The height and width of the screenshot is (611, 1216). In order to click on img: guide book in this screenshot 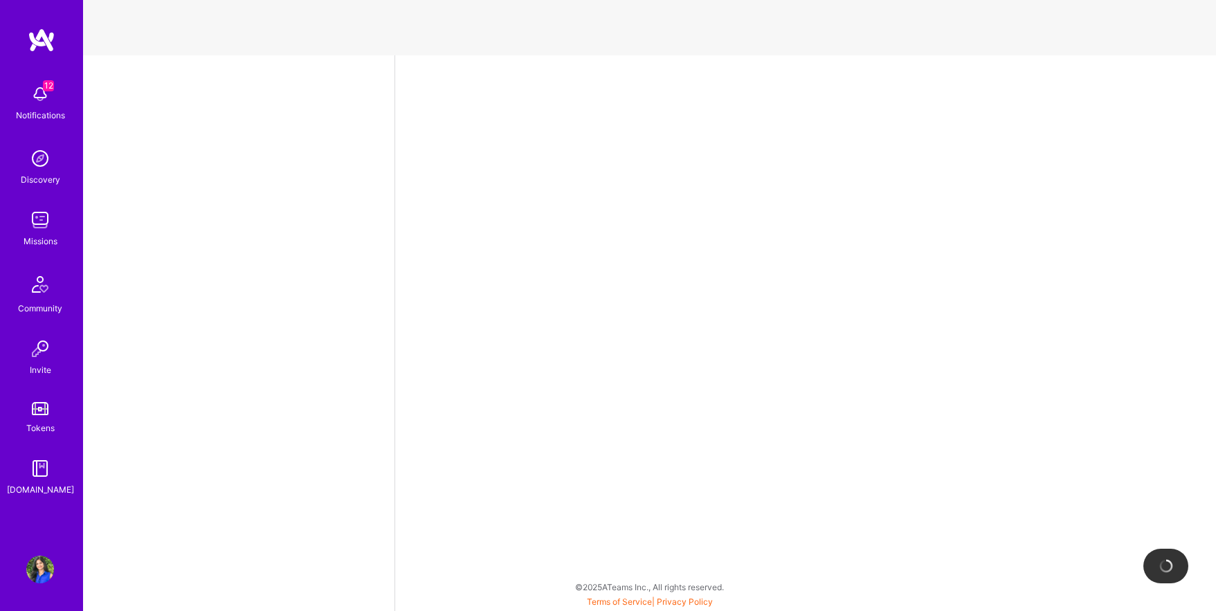, I will do `click(40, 468)`.